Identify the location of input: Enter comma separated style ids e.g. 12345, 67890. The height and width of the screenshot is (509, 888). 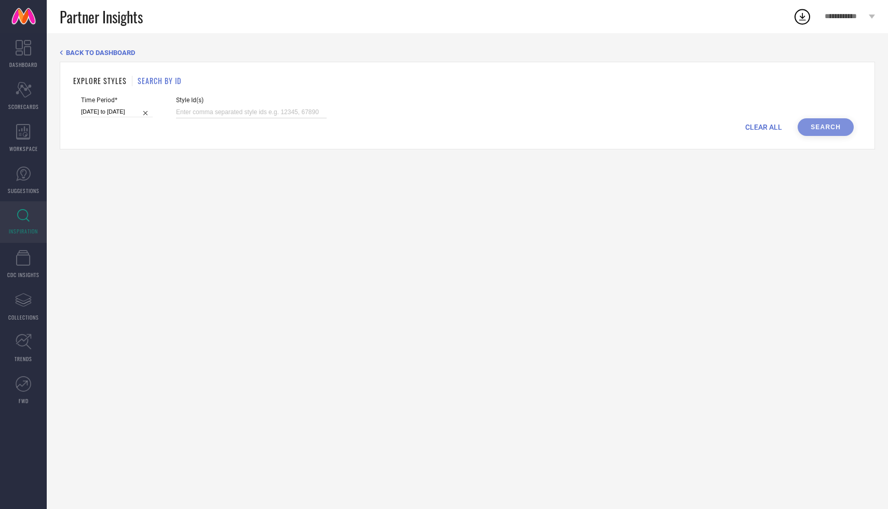
(251, 112).